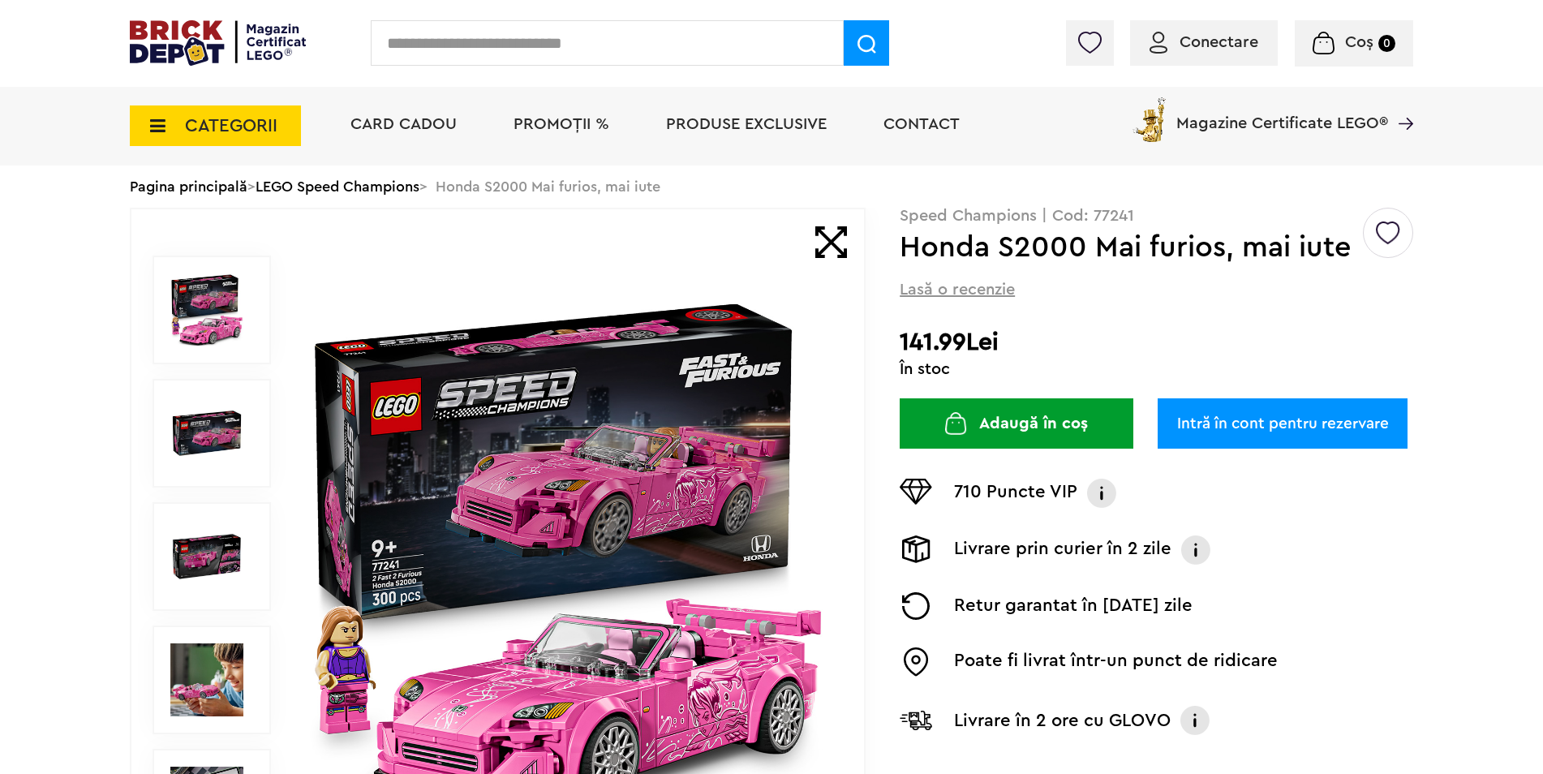 Image resolution: width=1543 pixels, height=774 pixels. I want to click on img: Info livrare cu GLOVO, so click(1195, 720).